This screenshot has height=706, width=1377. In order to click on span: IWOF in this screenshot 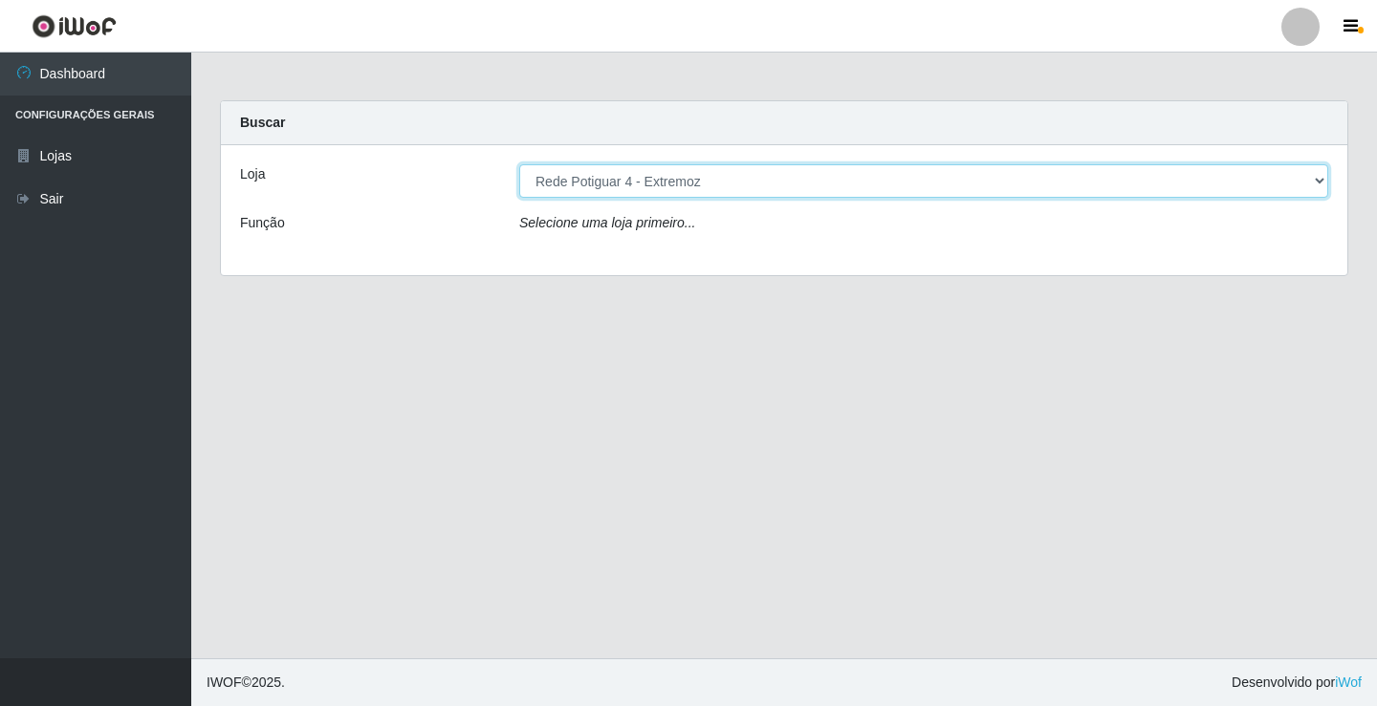, I will do `click(224, 683)`.